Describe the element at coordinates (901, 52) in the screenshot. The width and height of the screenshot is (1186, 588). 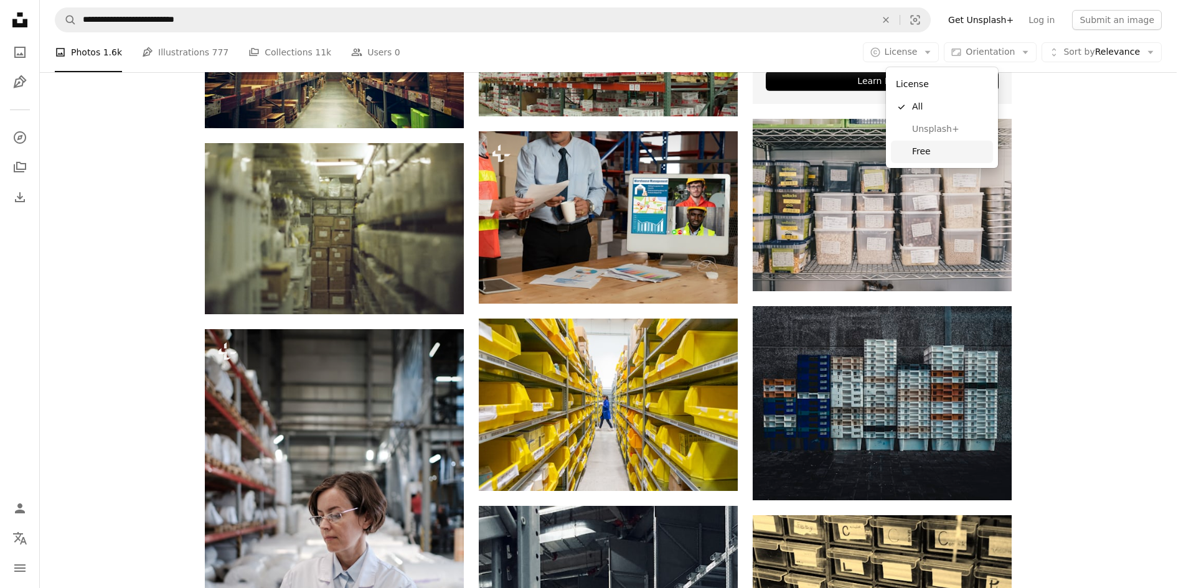
I see `button: License` at that location.